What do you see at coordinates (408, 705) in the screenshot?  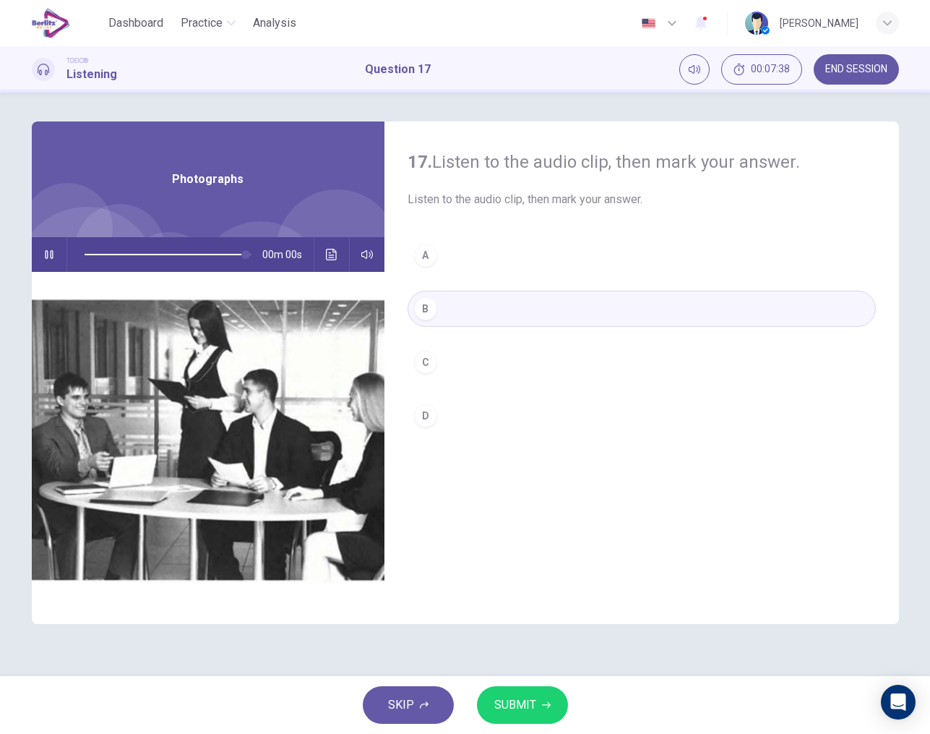 I see `button: SKIP` at bounding box center [408, 705].